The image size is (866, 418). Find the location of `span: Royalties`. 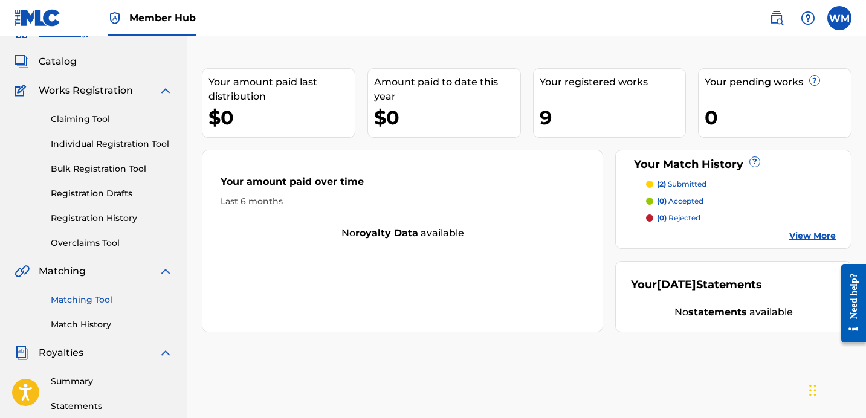

span: Royalties is located at coordinates (61, 353).